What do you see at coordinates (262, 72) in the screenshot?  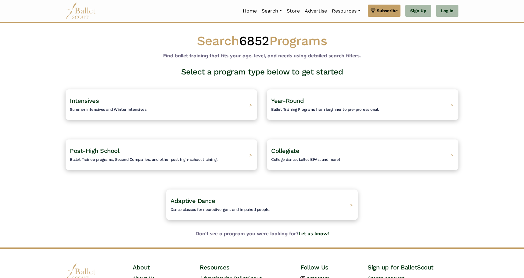 I see `h3: Select a program type below to get started` at bounding box center [262, 72].